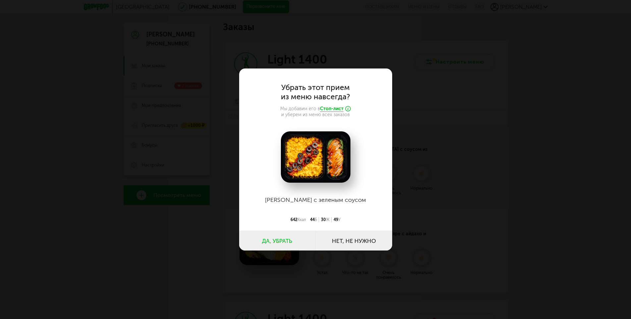  What do you see at coordinates (315, 112) in the screenshot?
I see `p: Мы добавим его в и уберем из меню всех заказов` at bounding box center [315, 112].